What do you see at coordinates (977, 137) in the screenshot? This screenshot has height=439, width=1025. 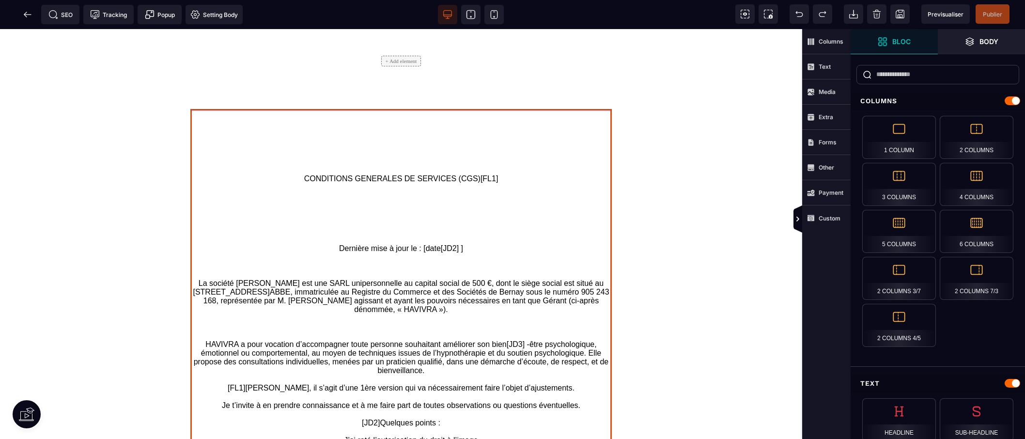 I see `div: 2 Columns` at bounding box center [977, 137].